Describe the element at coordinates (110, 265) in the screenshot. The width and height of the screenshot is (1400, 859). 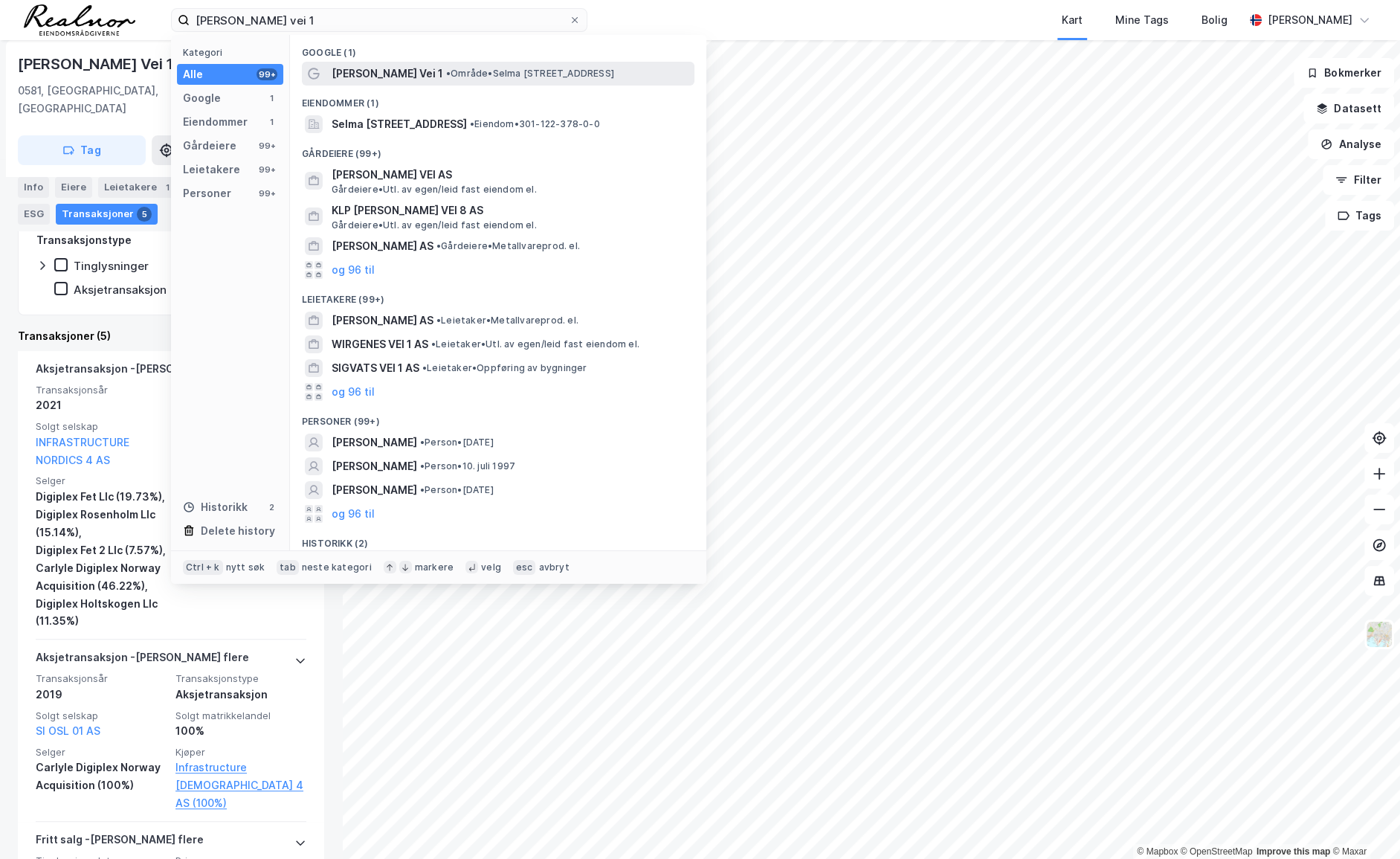
I see `div: Tinglysninger` at that location.